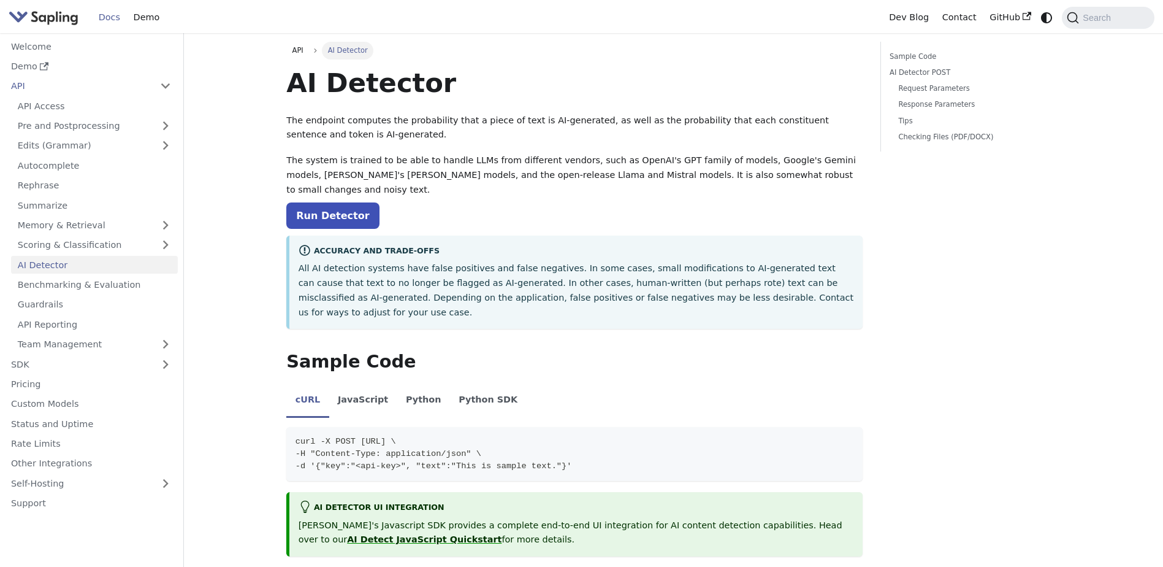 The height and width of the screenshot is (567, 1163). Describe the element at coordinates (434, 465) in the screenshot. I see `span: -d '{"key":"<api-key>", "text":"This is sample text."}'` at that location.